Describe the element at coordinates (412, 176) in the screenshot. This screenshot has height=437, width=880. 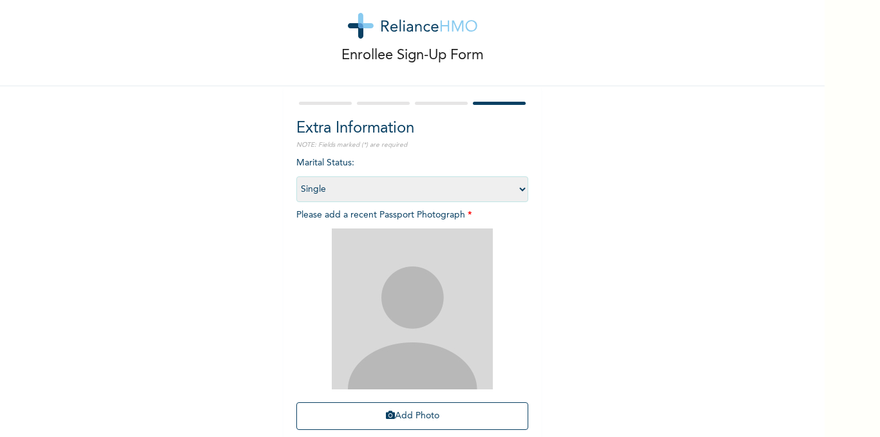
I see `span: Marital Status :` at that location.